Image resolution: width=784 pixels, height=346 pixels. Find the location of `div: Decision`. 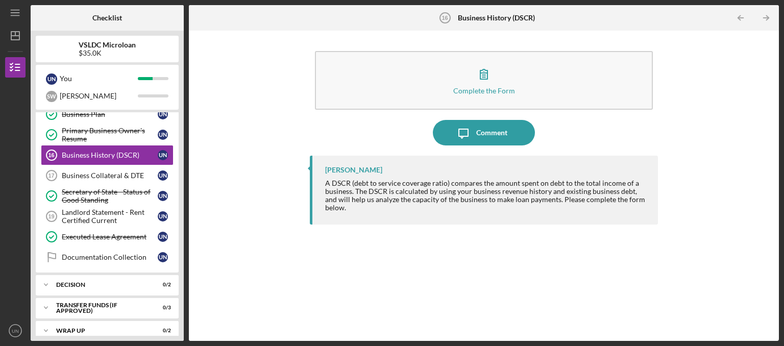

div: Decision is located at coordinates (101, 285).